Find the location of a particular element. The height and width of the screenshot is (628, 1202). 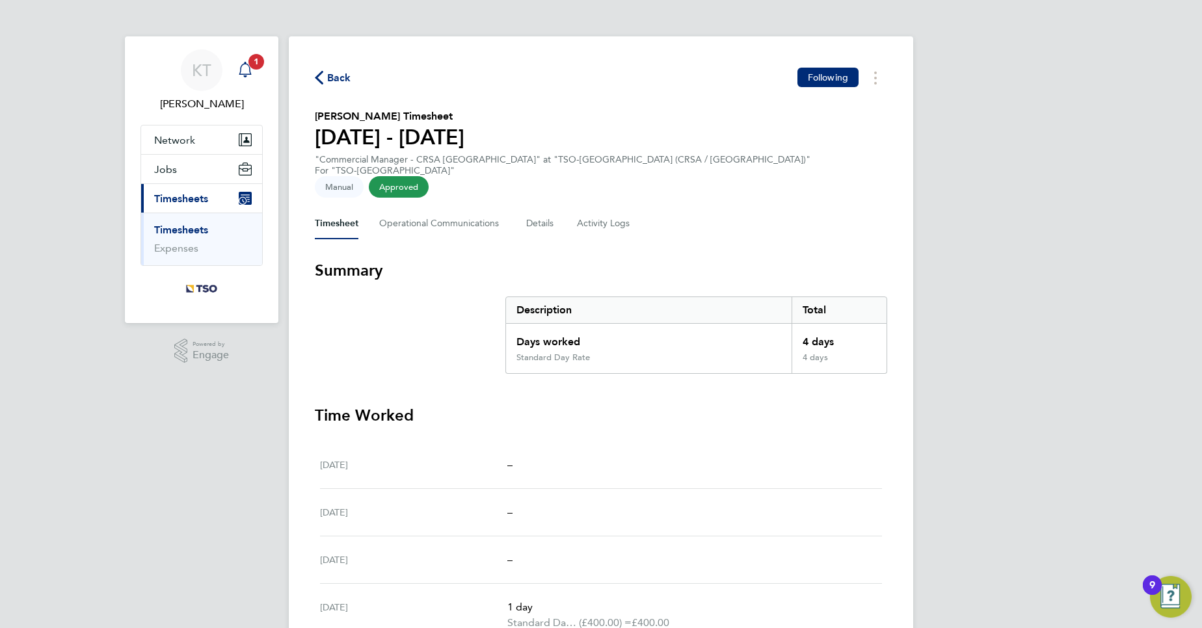

a: Go to home page is located at coordinates (202, 290).